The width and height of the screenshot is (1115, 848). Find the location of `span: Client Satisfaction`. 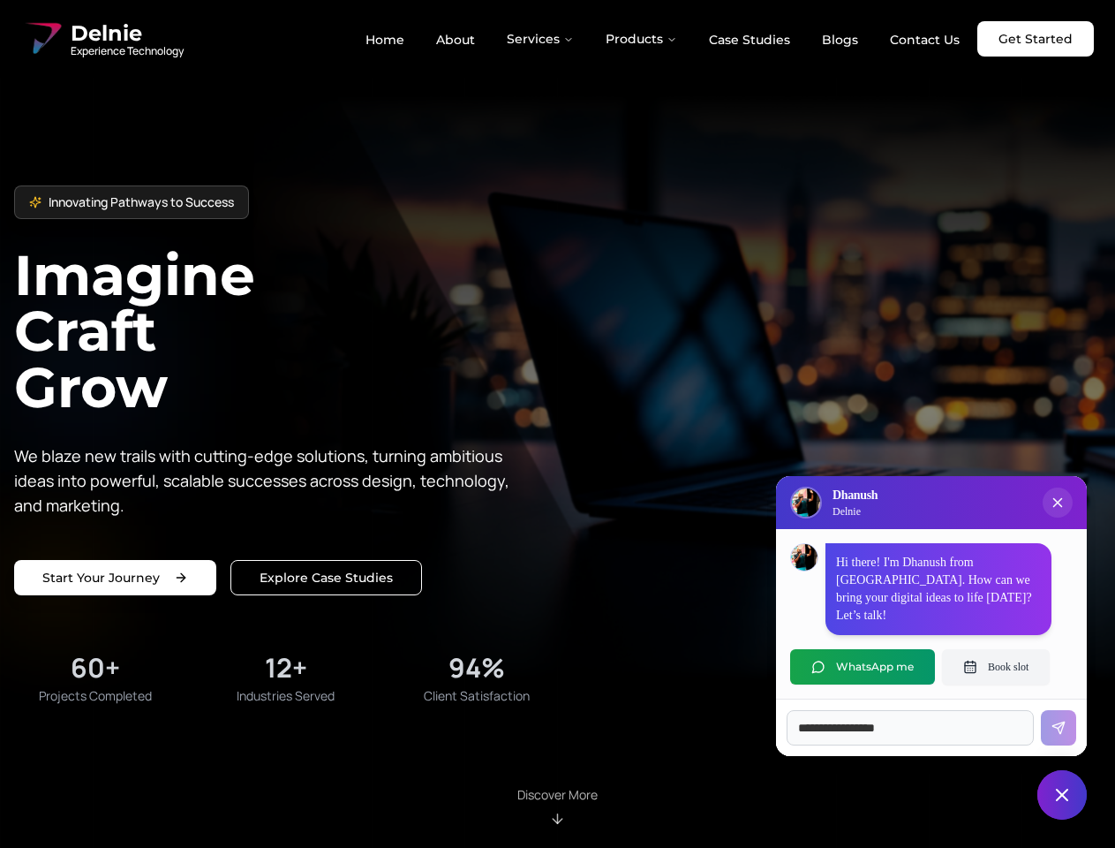

span: Client Satisfaction is located at coordinates (477, 696).